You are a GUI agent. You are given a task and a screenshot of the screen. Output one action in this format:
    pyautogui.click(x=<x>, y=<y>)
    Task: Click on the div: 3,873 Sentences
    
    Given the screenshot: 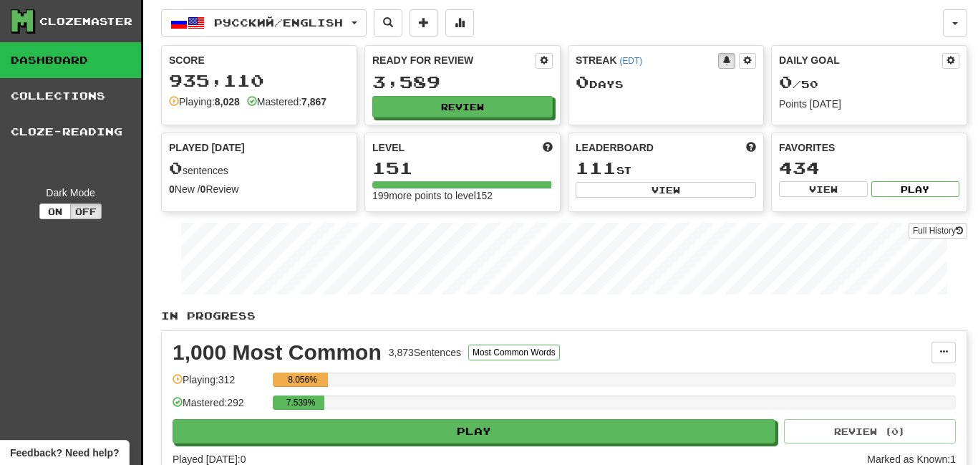 What is the action you would take?
    pyautogui.click(x=424, y=352)
    